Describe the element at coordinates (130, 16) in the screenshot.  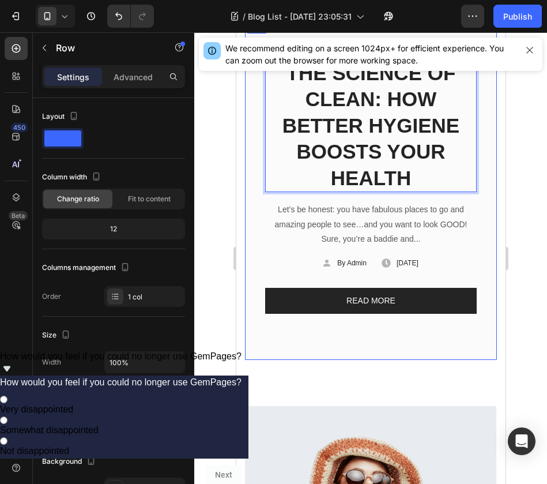
I see `div: Undo/Redo` at that location.